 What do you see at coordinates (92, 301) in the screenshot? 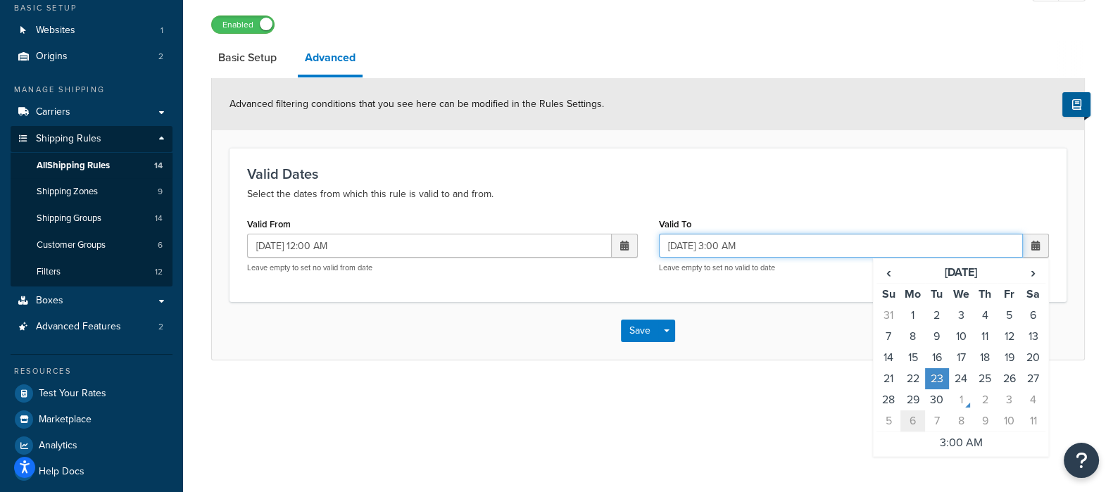
I see `li: Boxes` at bounding box center [92, 301].